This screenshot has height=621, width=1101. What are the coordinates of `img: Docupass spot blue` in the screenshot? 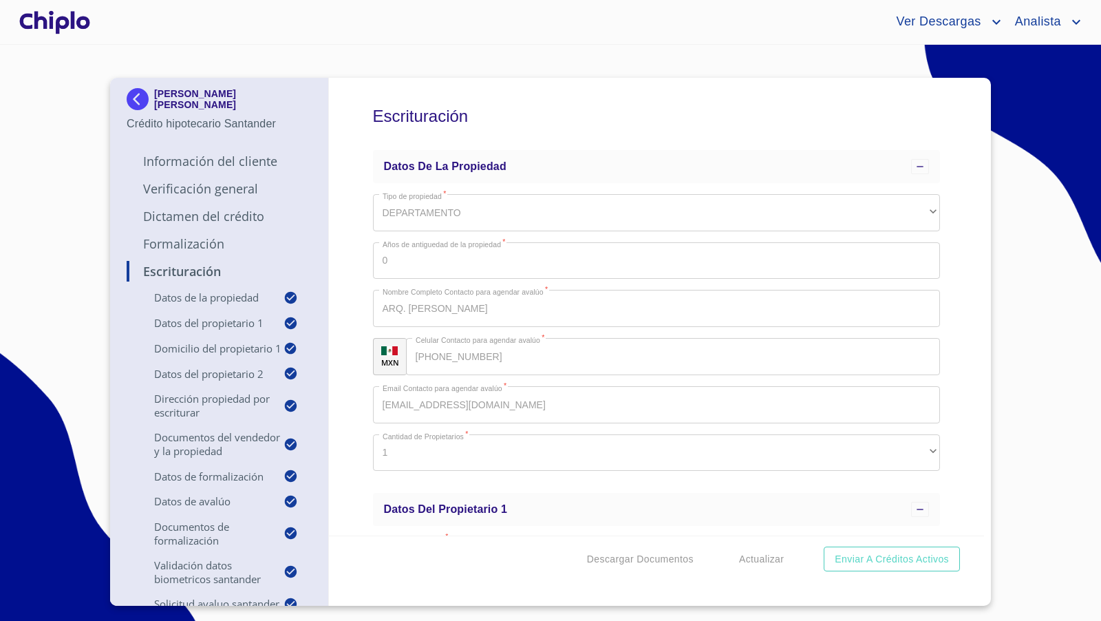 It's located at (140, 99).